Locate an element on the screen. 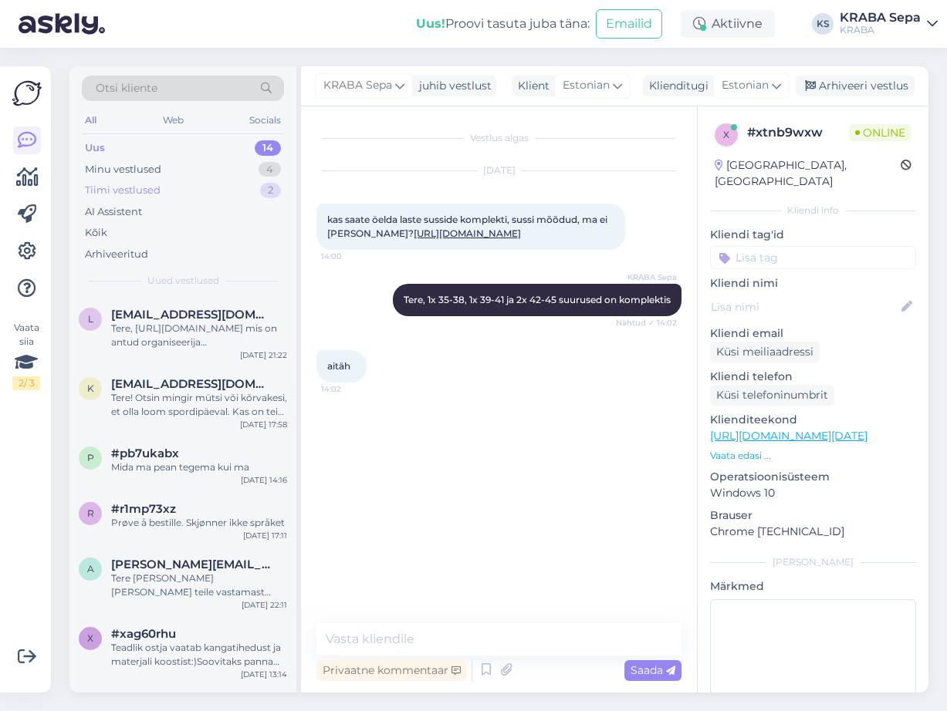  div: All is located at coordinates (90, 120).